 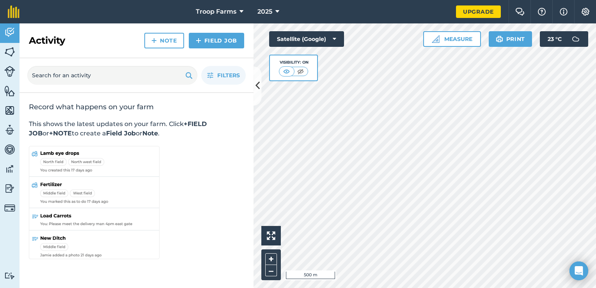 I want to click on span: Filters, so click(x=228, y=75).